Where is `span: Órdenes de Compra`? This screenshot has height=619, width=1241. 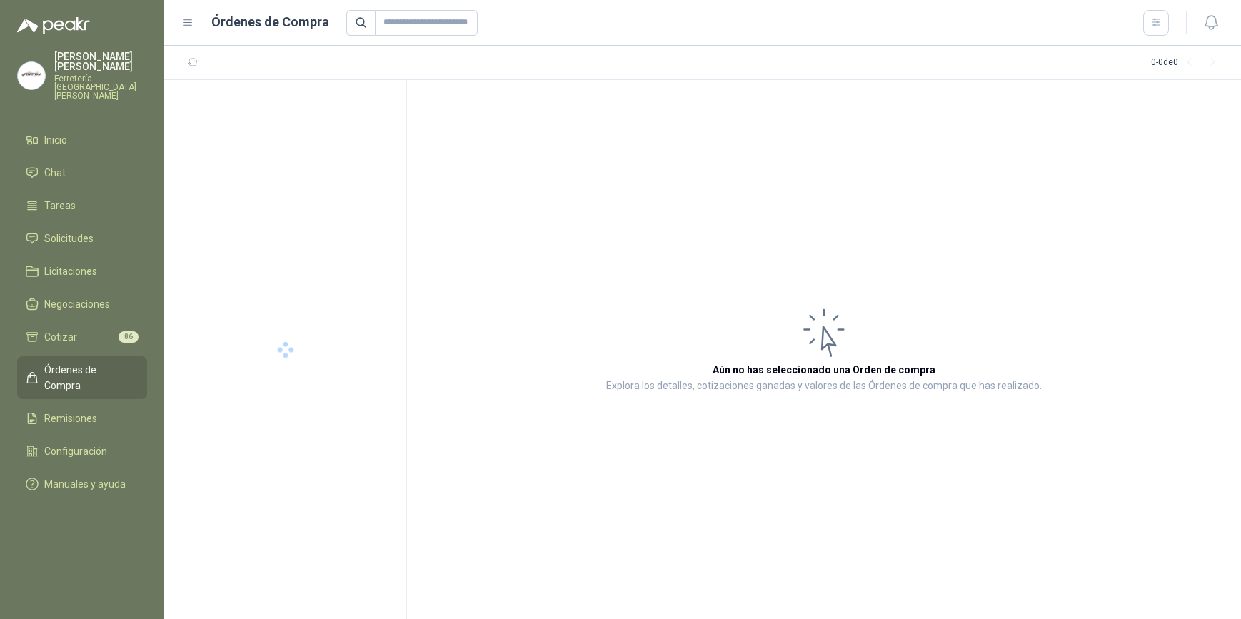 span: Órdenes de Compra is located at coordinates (89, 378).